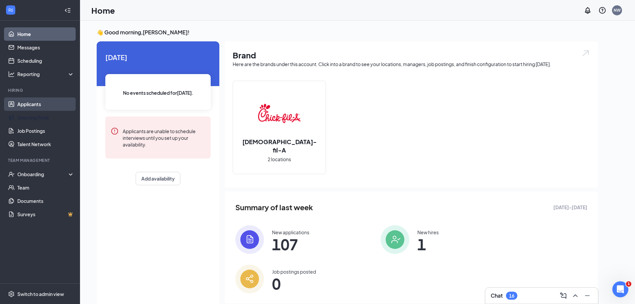 The height and width of the screenshot is (304, 635). I want to click on span: 2 locations, so click(279, 159).